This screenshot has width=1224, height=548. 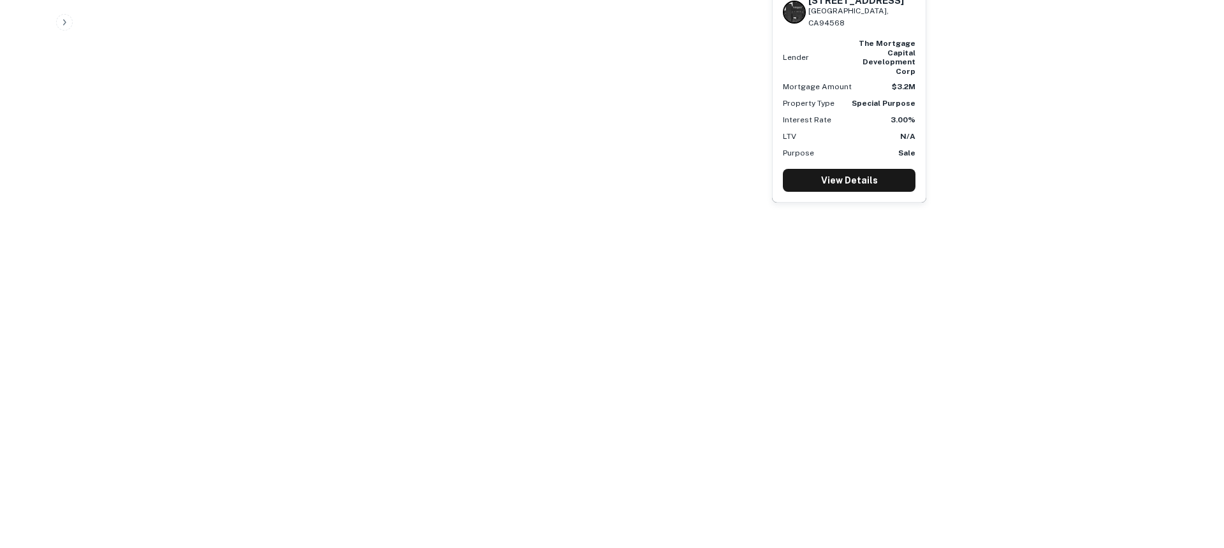 What do you see at coordinates (906, 153) in the screenshot?
I see `strong: Sale` at bounding box center [906, 153].